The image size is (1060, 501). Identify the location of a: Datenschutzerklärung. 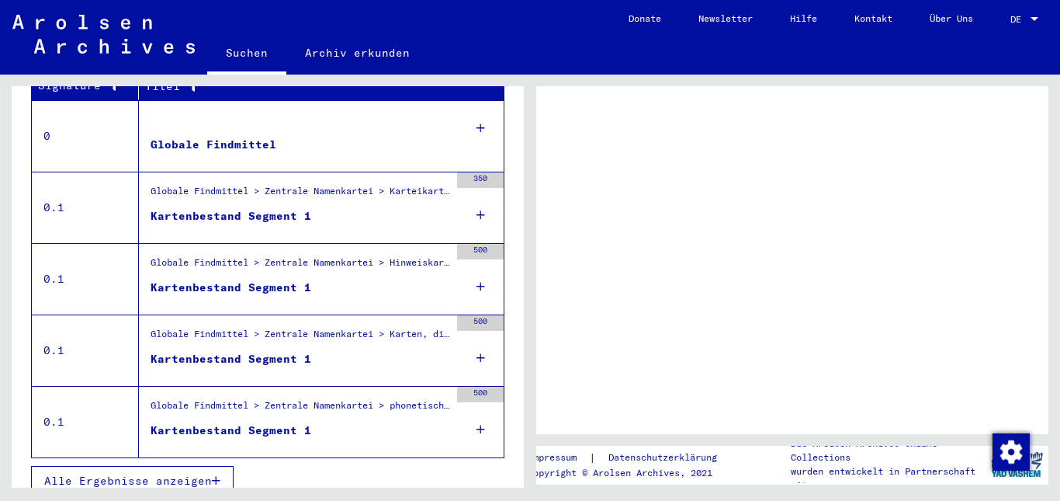
(666, 457).